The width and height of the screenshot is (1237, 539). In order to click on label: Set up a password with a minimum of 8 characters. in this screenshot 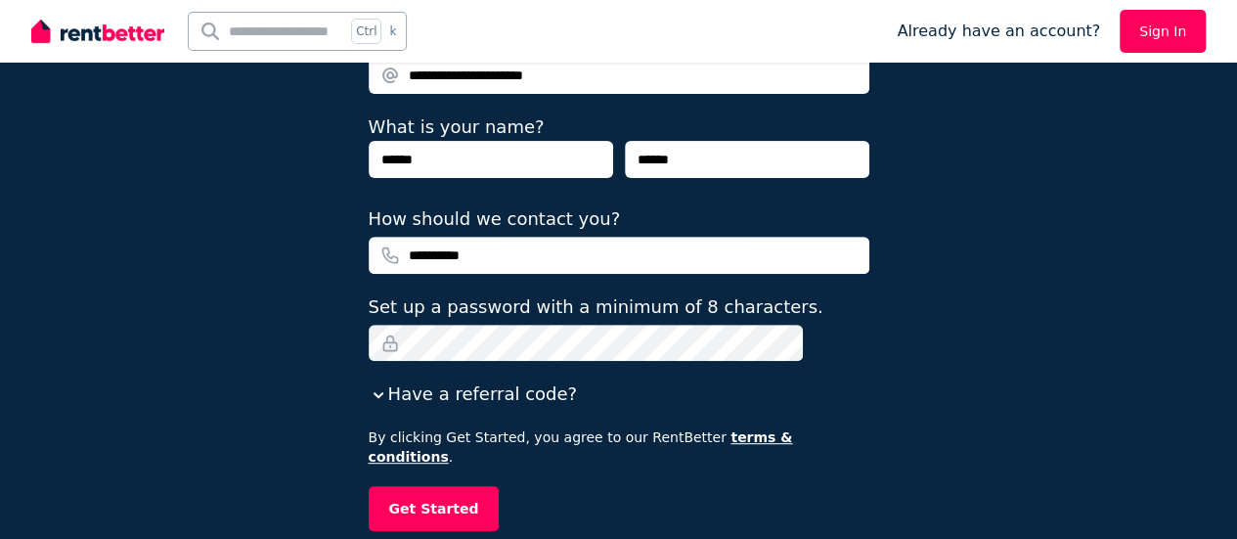, I will do `click(595, 307)`.